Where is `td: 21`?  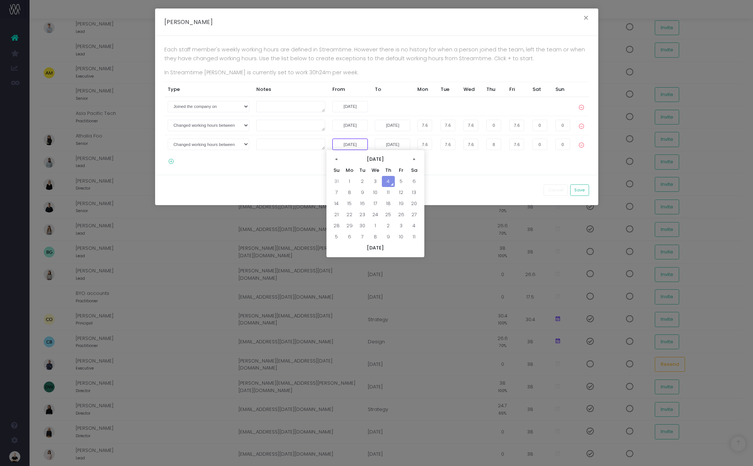 td: 21 is located at coordinates (337, 215).